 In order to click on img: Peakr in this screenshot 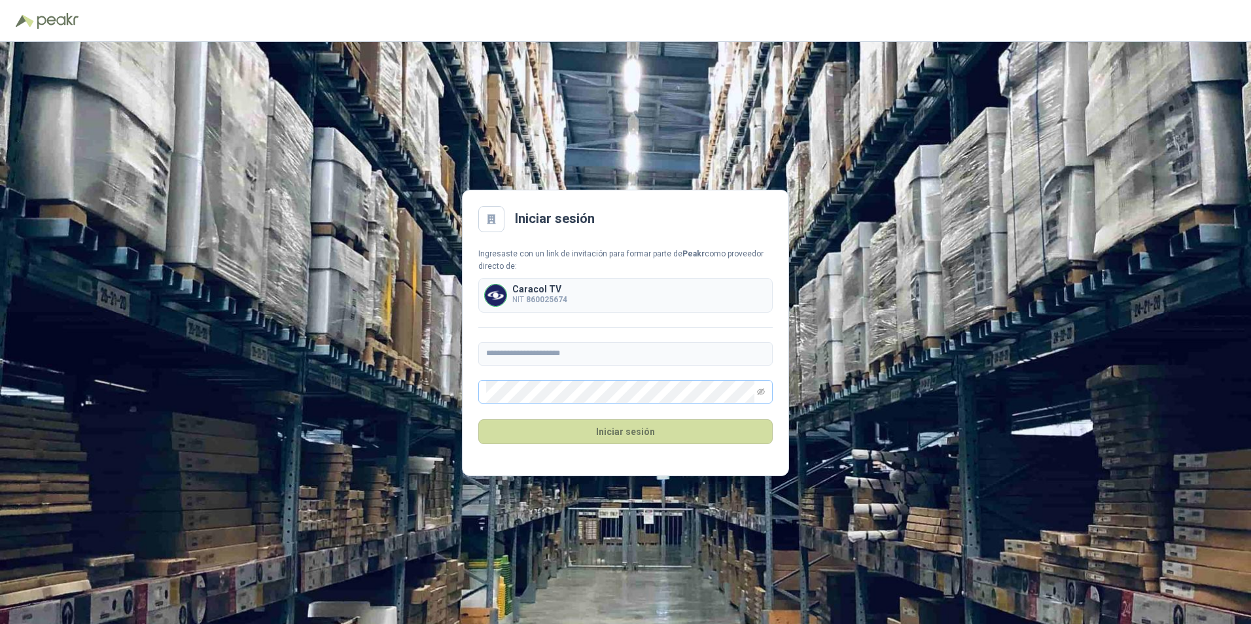, I will do `click(58, 21)`.